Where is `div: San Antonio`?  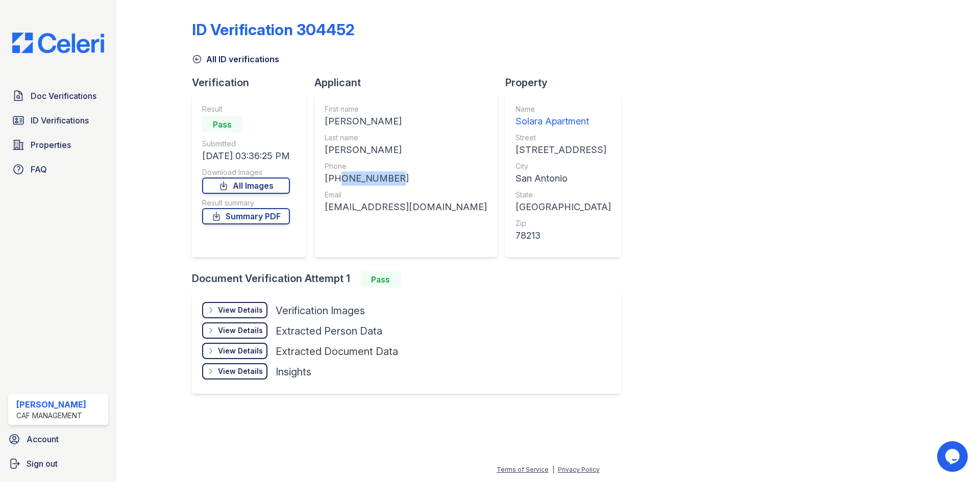 div: San Antonio is located at coordinates (563, 179).